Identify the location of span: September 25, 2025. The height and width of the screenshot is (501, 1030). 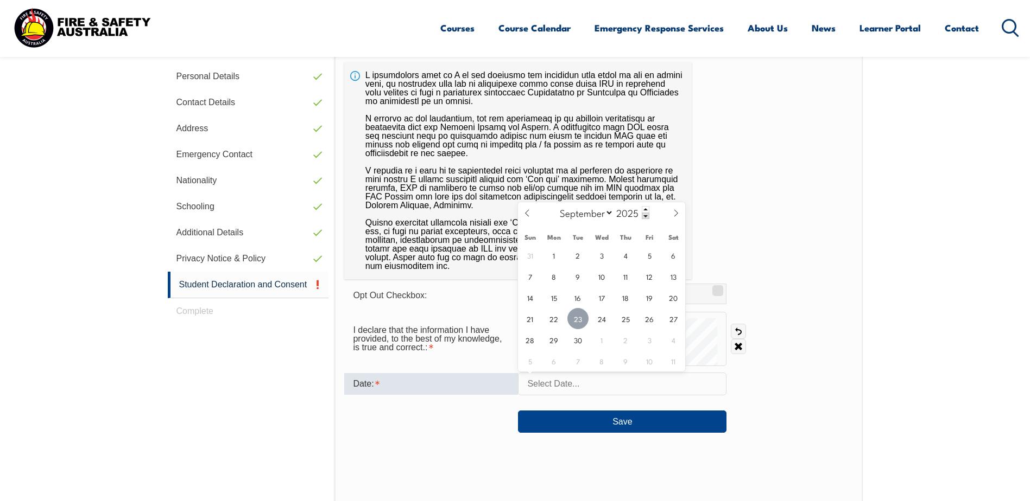
(625, 319).